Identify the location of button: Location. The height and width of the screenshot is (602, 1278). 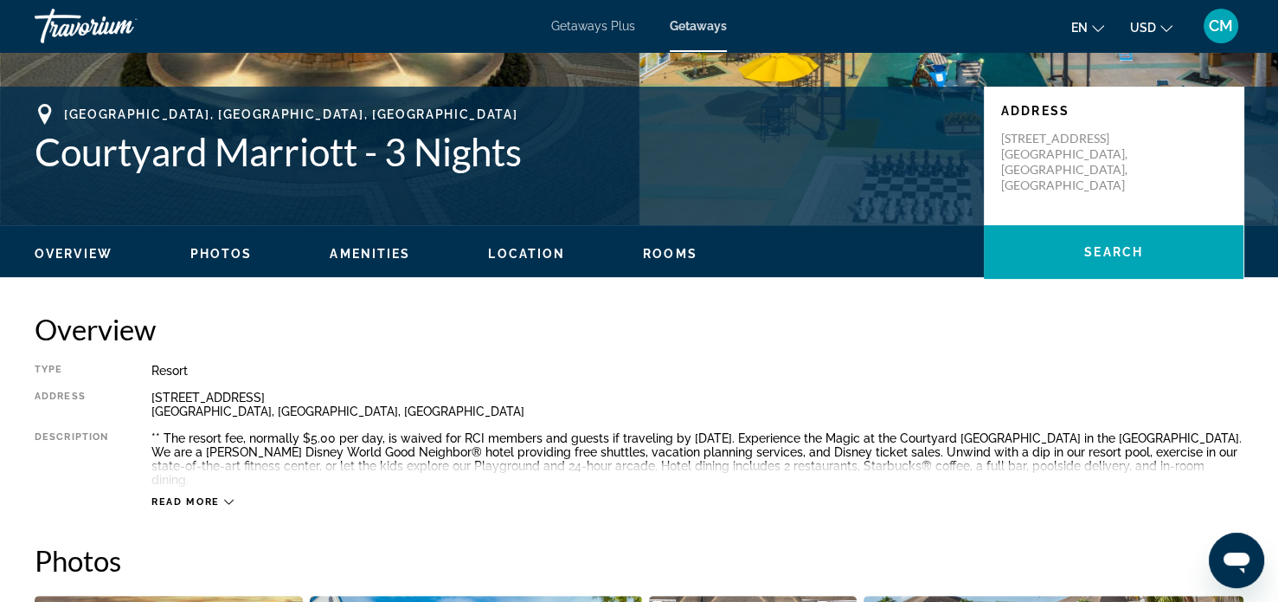
(526, 254).